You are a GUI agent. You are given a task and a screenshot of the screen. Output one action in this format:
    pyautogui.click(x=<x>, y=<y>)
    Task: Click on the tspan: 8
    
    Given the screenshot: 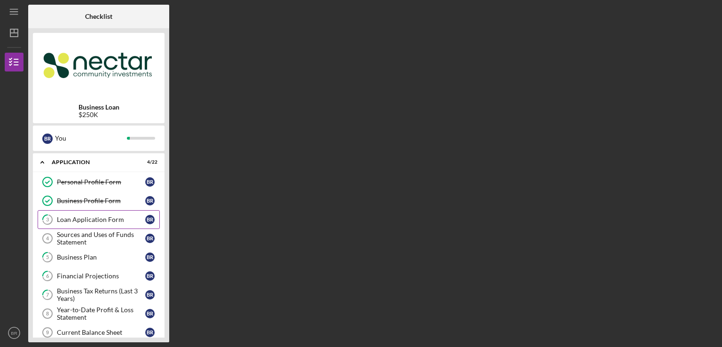 What is the action you would take?
    pyautogui.click(x=47, y=313)
    